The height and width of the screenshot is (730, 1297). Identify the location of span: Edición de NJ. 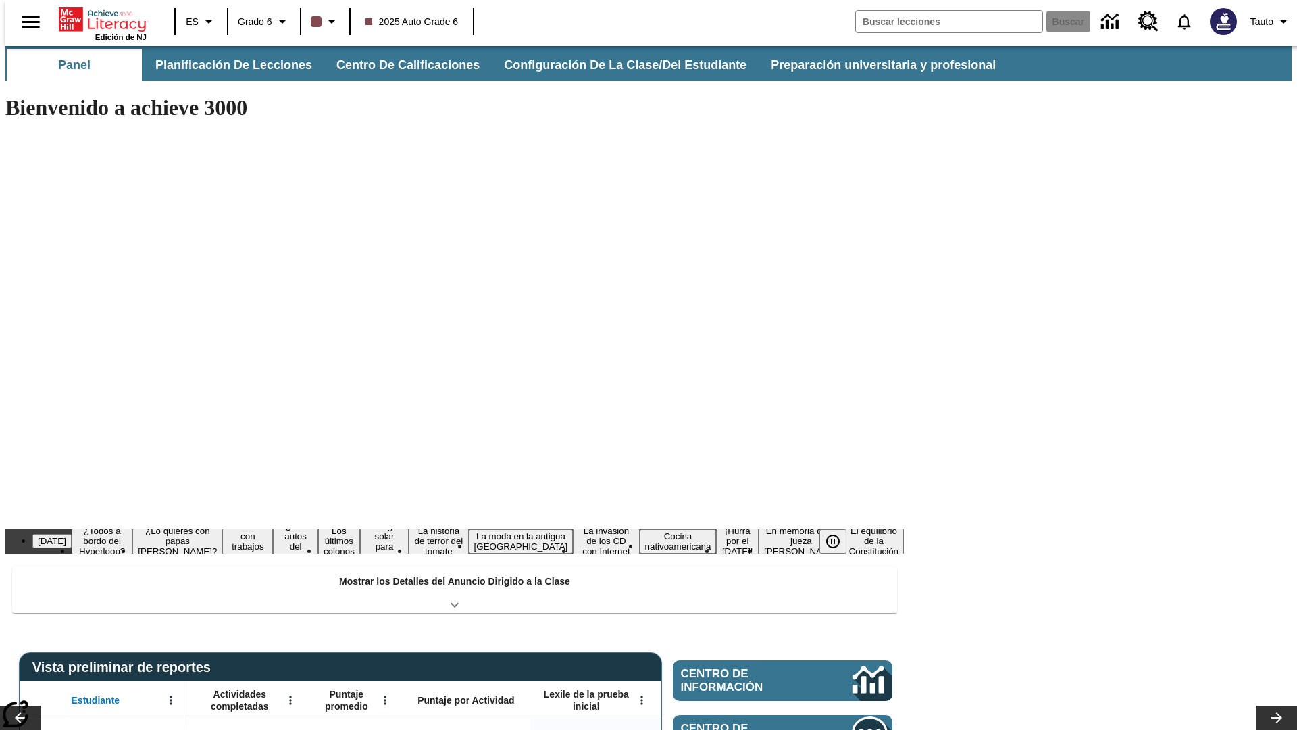
(121, 37).